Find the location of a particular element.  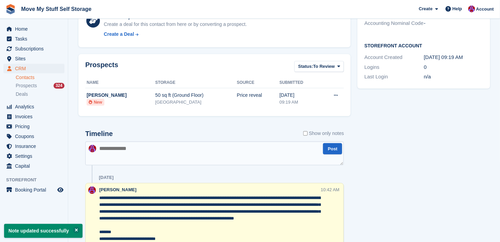

th: Name is located at coordinates (120, 83).